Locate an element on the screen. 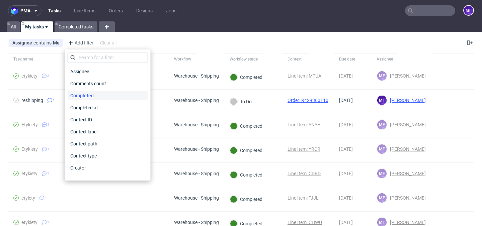 This screenshot has width=482, height=226. div: Context is located at coordinates (296, 59).